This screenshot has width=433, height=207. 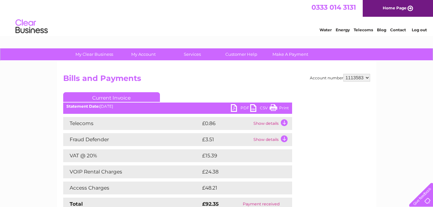 I want to click on img: logo.png, so click(x=32, y=26).